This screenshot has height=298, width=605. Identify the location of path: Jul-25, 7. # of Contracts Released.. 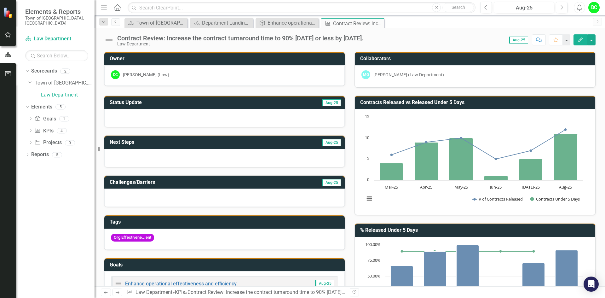
(531, 151).